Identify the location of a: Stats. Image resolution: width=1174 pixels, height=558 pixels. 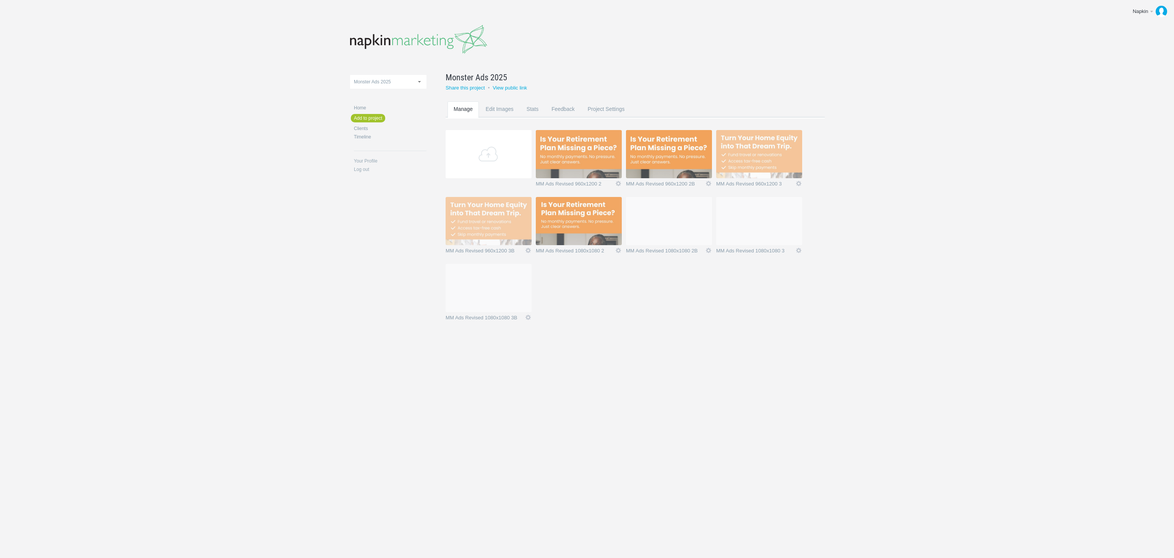
(532, 116).